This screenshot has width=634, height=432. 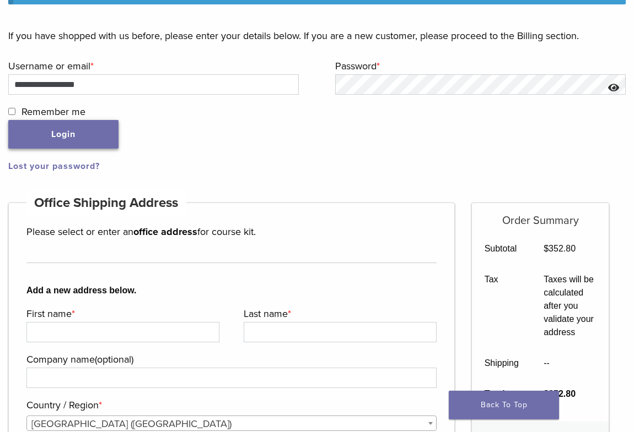 I want to click on label: First name, so click(x=121, y=314).